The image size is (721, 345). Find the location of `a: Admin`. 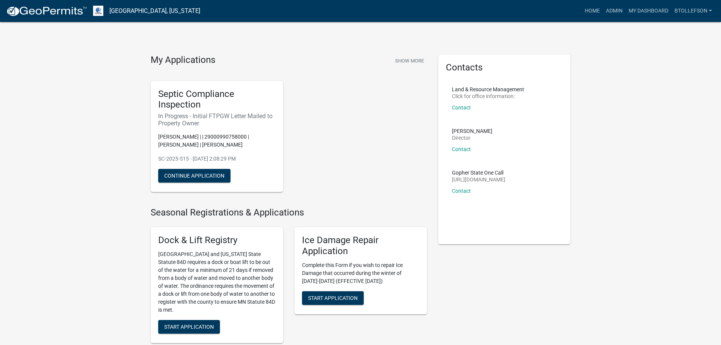

a: Admin is located at coordinates (615, 11).